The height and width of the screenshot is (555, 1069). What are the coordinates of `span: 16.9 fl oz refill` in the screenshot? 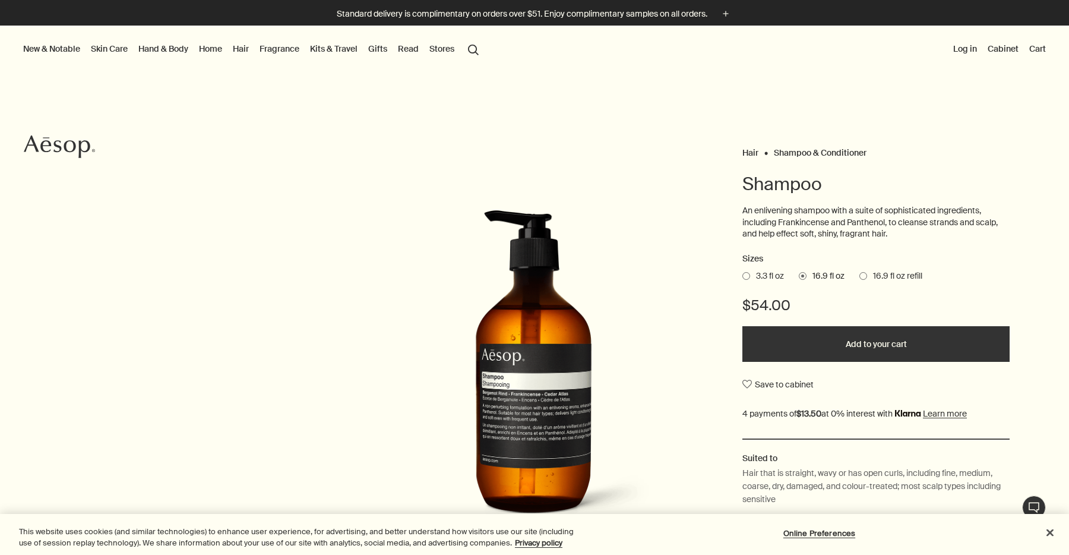 It's located at (895, 276).